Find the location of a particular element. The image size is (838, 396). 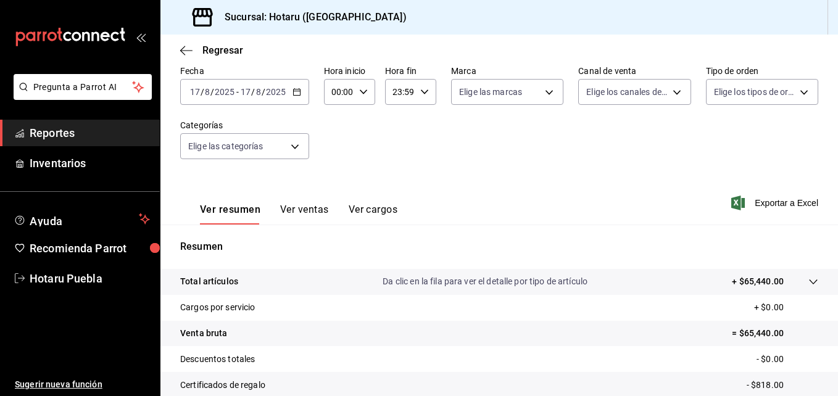

span: Elige los tipos de orden is located at coordinates (755, 92).